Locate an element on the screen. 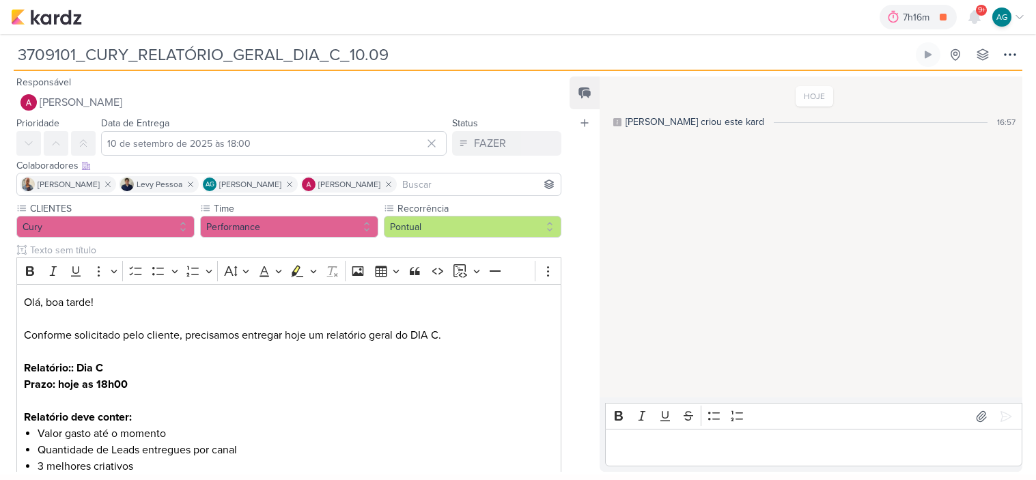 This screenshot has width=1036, height=480. button: Performance is located at coordinates (289, 227).